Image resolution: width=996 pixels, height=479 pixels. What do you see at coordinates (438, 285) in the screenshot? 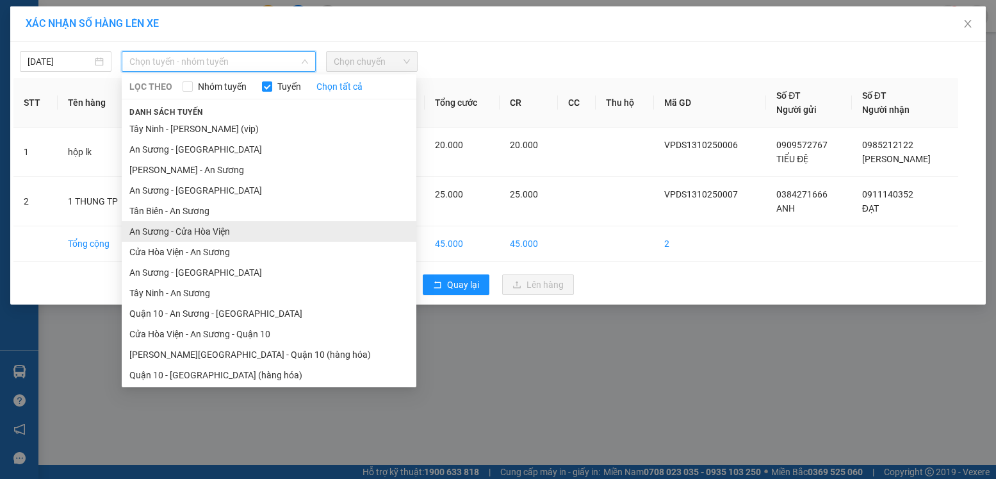
I see `span: rollback` at bounding box center [438, 285].